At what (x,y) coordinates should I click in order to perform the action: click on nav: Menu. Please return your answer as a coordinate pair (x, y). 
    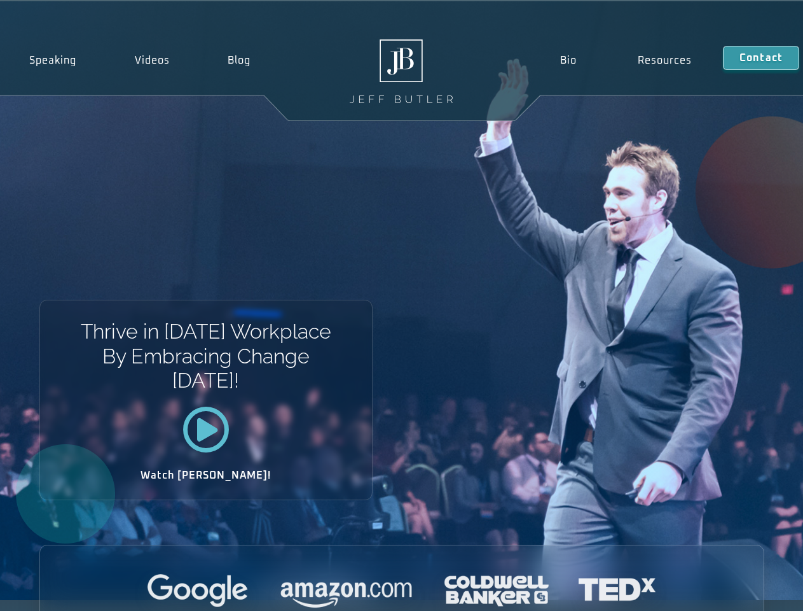
    Looking at the image, I should click on (626, 60).